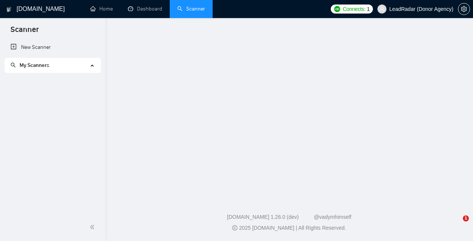 The width and height of the screenshot is (473, 241). What do you see at coordinates (9, 9) in the screenshot?
I see `img: logo` at bounding box center [9, 9].